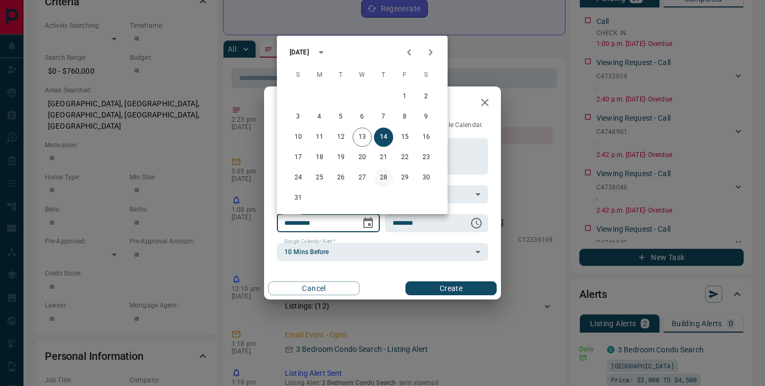 This screenshot has width=765, height=386. Describe the element at coordinates (320, 157) in the screenshot. I see `button: 18` at that location.